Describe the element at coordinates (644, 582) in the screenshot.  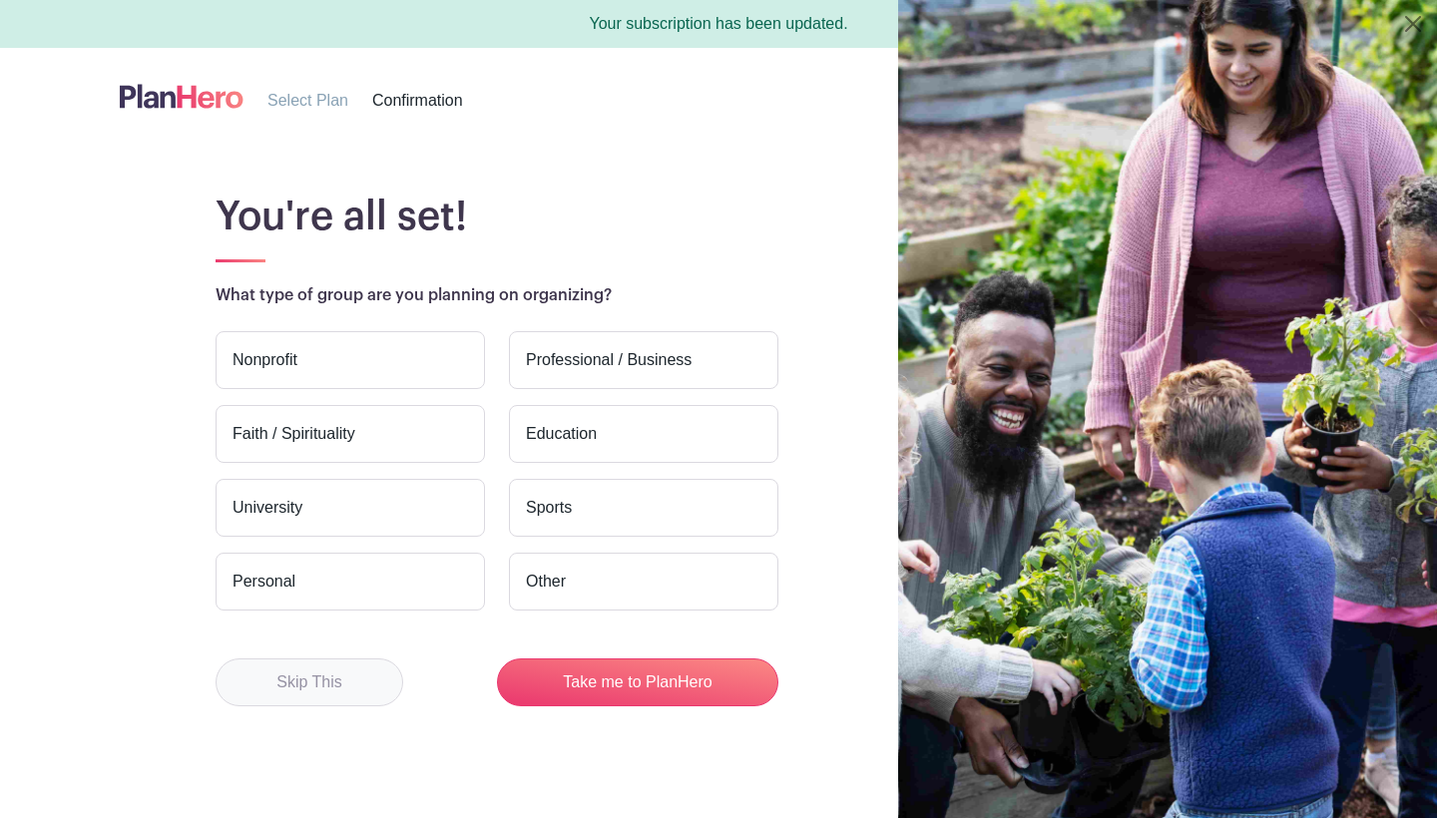
I see `label: Other` at that location.